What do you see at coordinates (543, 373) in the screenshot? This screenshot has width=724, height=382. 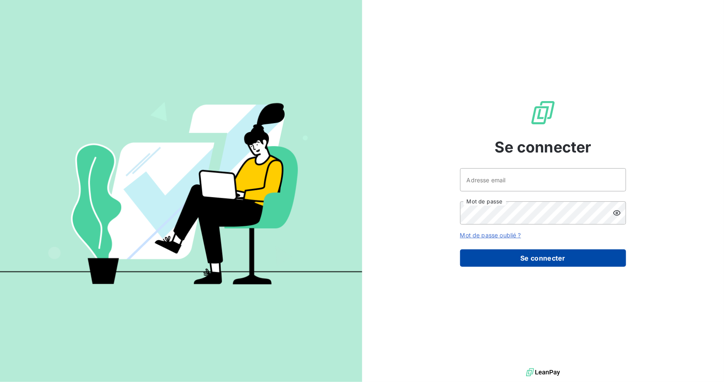 I see `img: logo` at bounding box center [543, 373].